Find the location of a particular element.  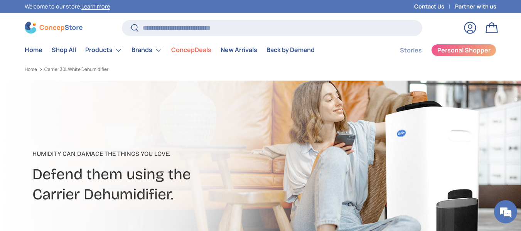

a: Back by Demand is located at coordinates (290, 50).